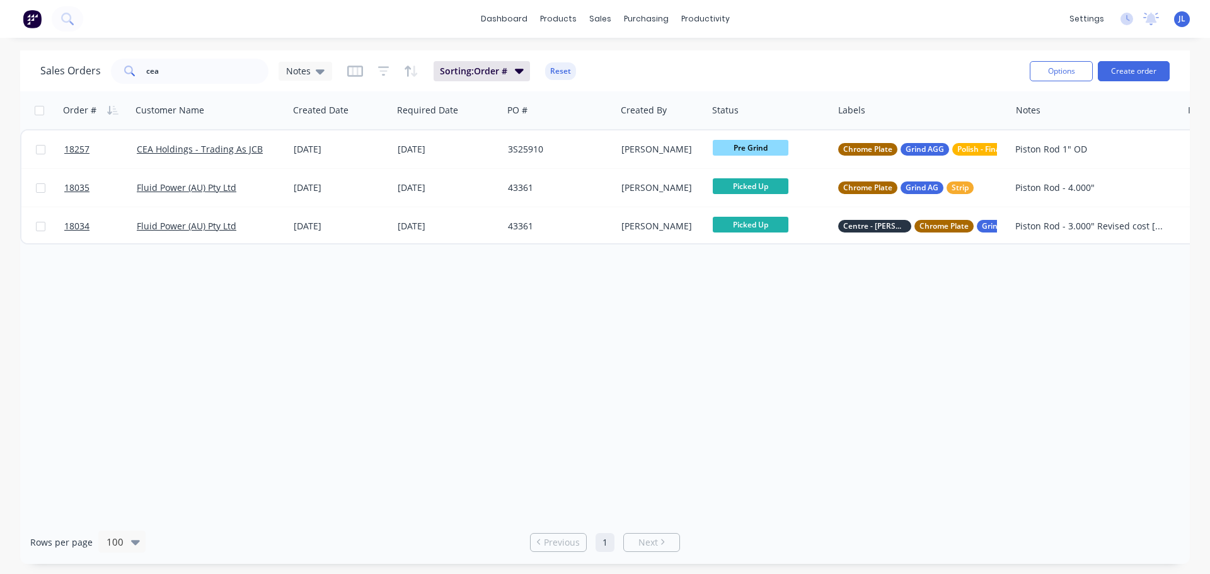  What do you see at coordinates (100, 188) in the screenshot?
I see `a: 18035` at bounding box center [100, 188].